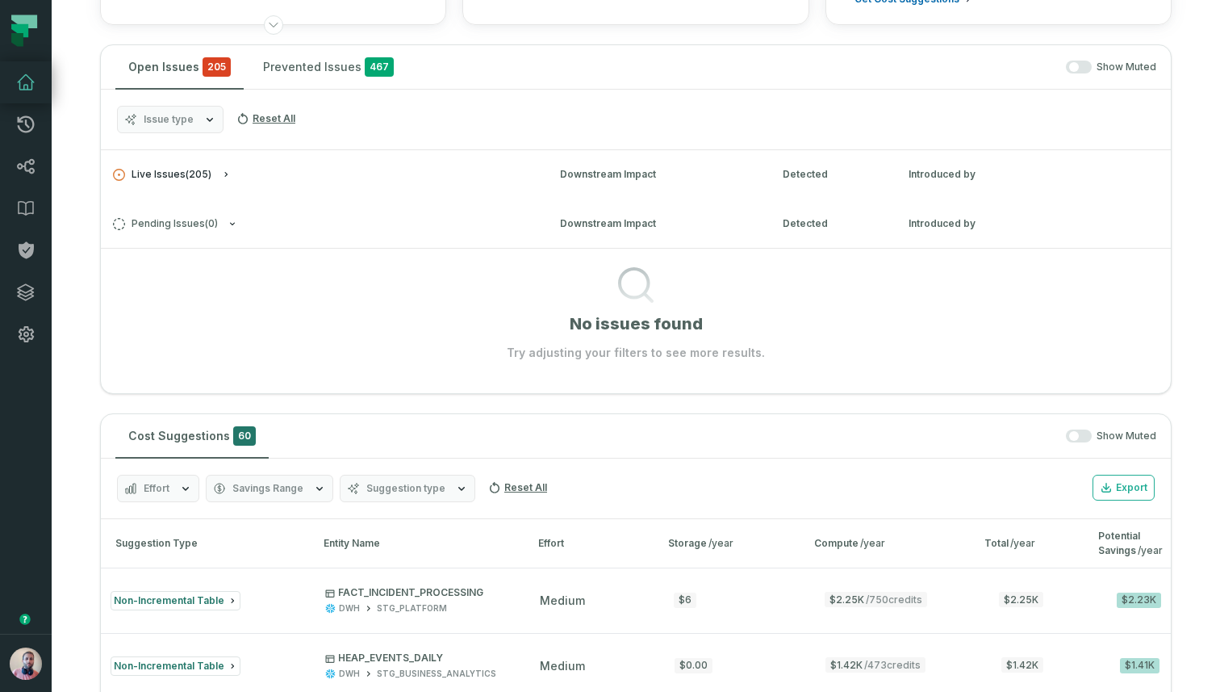  What do you see at coordinates (636, 600) in the screenshot?
I see `button: Non-Incremental TableFACT_INCIDENT_PROCESSINGDWHSTG_PLATFORMmedium$6$2.25K/750credits$2.25K$2.23K` at bounding box center [636, 600].